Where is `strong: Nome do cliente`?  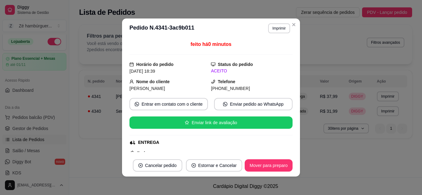 strong: Nome do cliente is located at coordinates (153, 82).